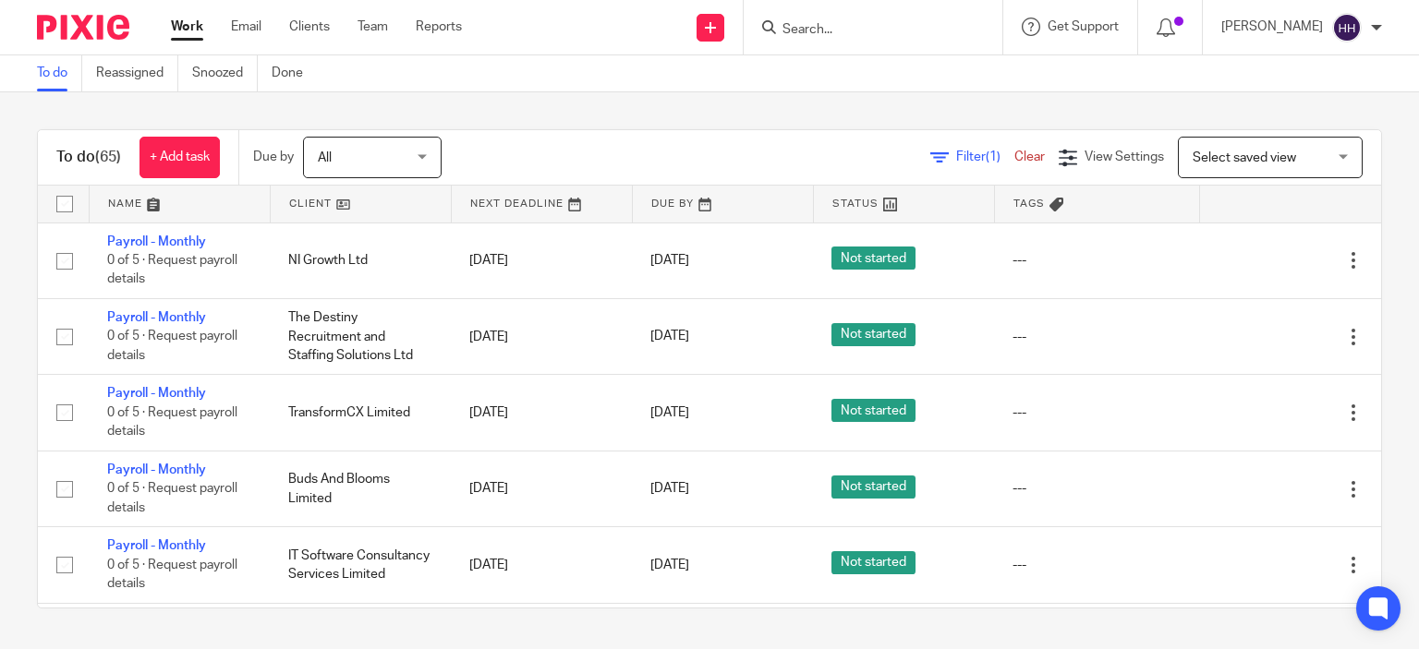 This screenshot has width=1419, height=649. Describe the element at coordinates (179, 157) in the screenshot. I see `a: + Add task` at that location.